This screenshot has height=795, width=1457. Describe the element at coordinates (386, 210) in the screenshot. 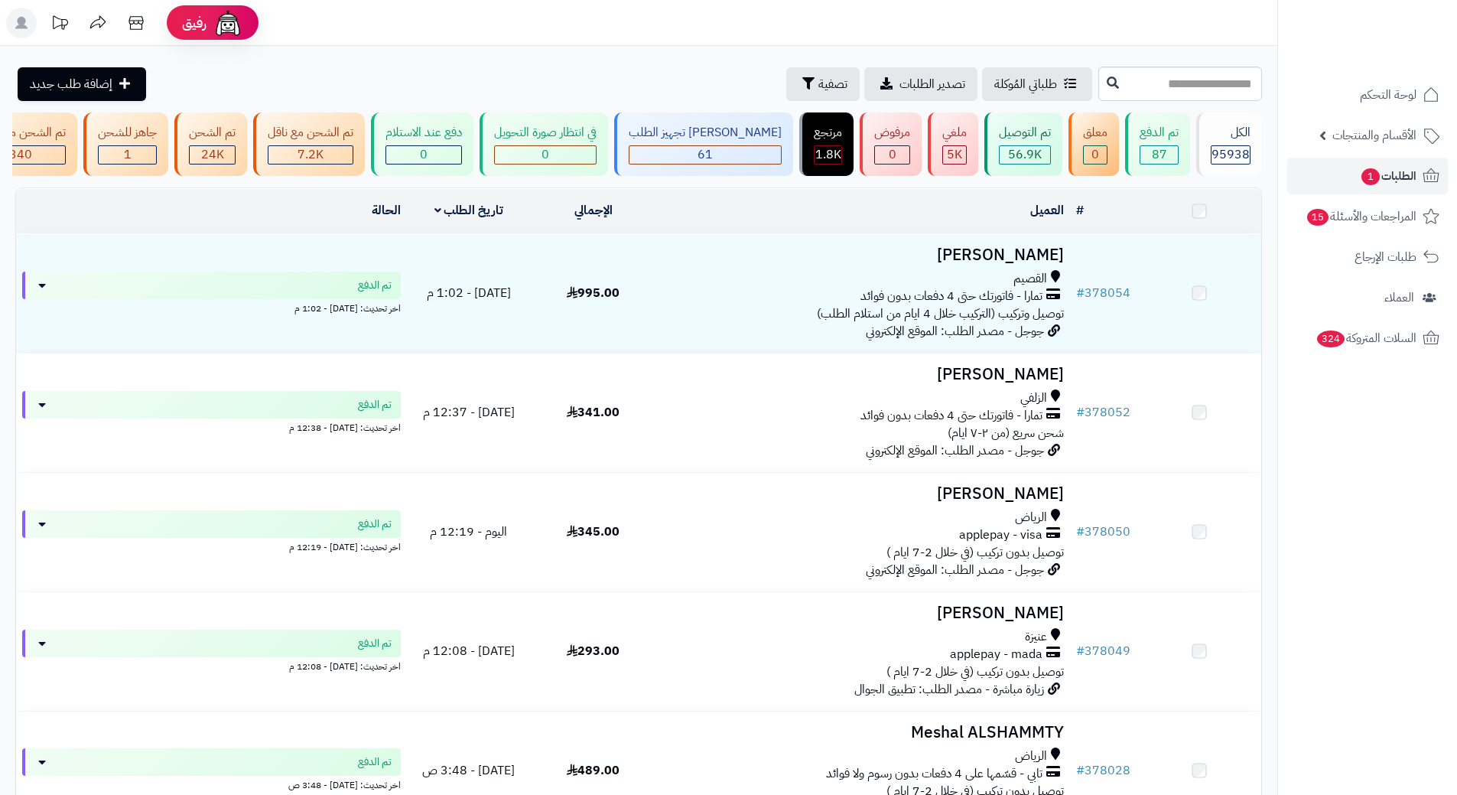

I see `a: الحالة` at that location.